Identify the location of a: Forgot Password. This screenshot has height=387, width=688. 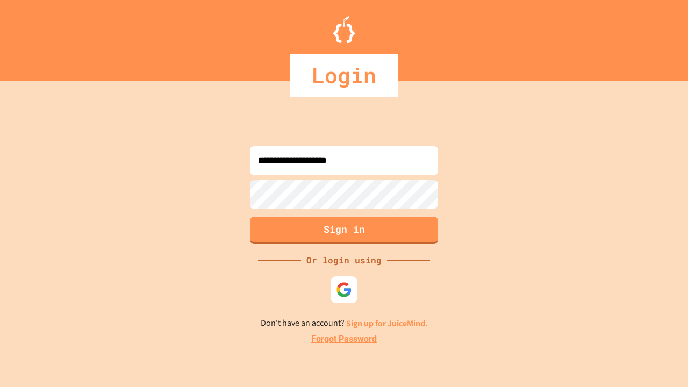
(344, 339).